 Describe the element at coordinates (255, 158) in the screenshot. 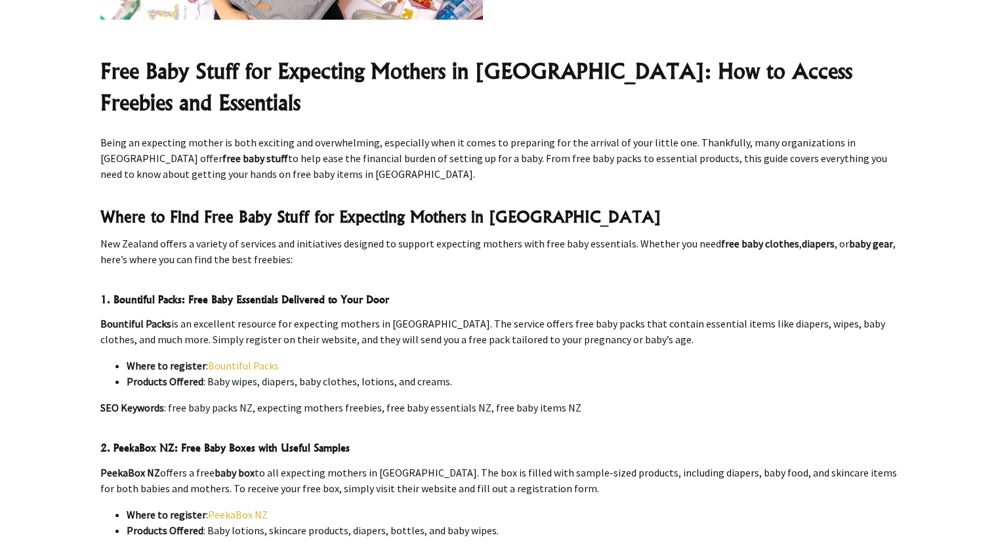

I see `strong: free baby stuff` at that location.